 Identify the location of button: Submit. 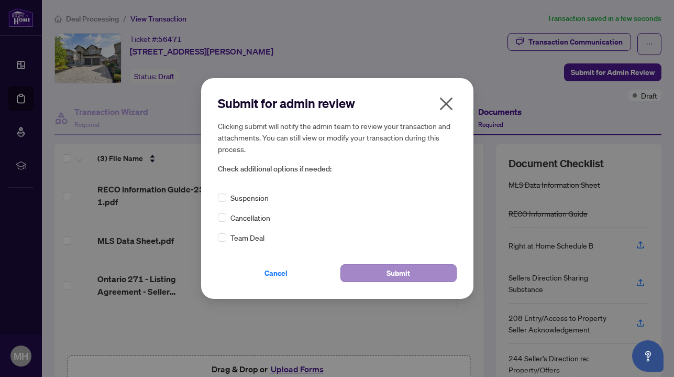
(399, 273).